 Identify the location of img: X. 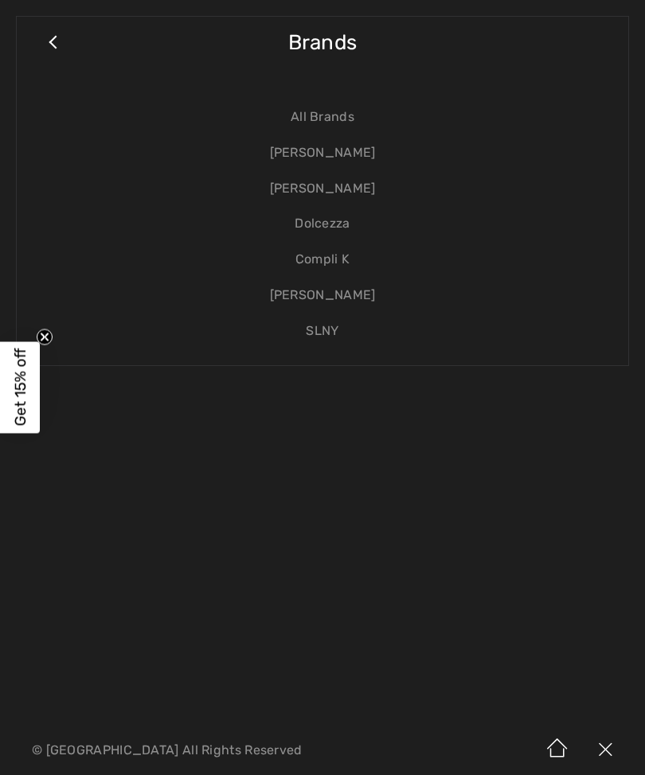
(605, 751).